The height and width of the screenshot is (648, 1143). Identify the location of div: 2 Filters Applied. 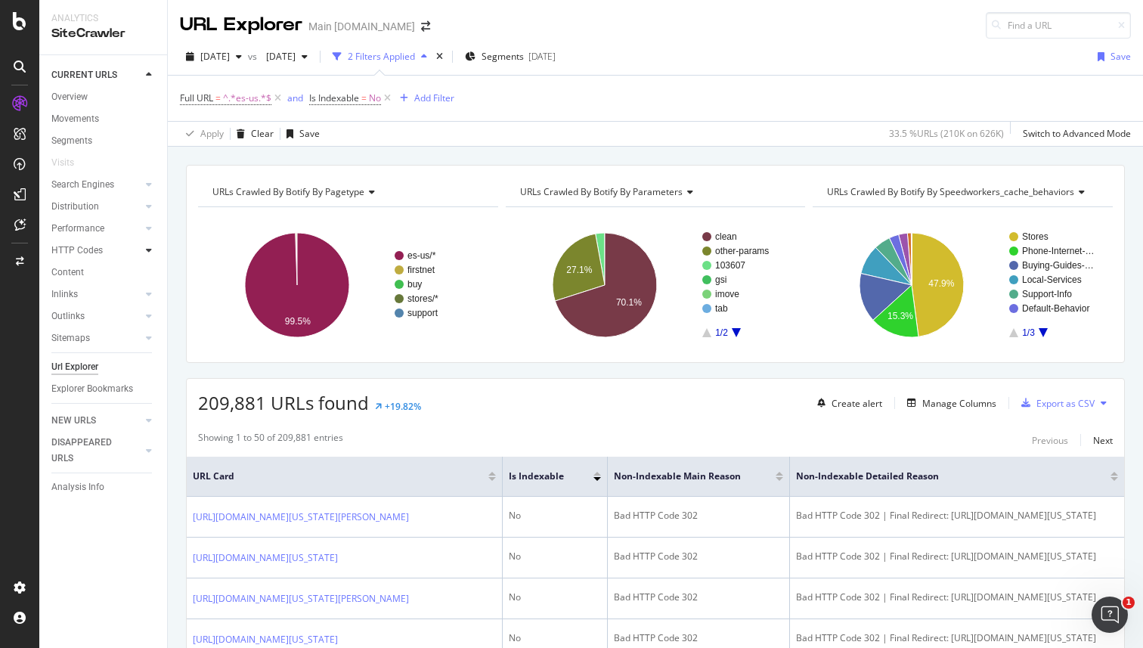
(381, 56).